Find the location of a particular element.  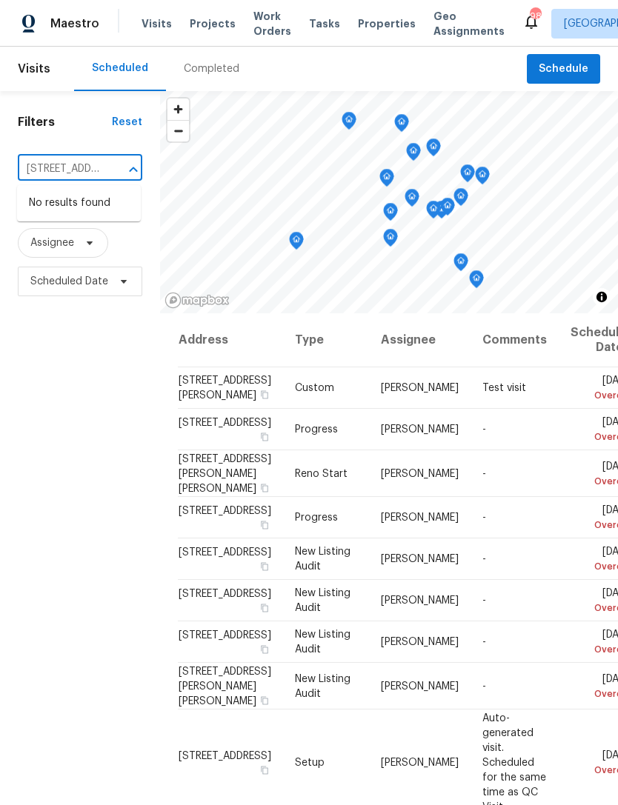

span: Toggle attribution is located at coordinates (601, 297).